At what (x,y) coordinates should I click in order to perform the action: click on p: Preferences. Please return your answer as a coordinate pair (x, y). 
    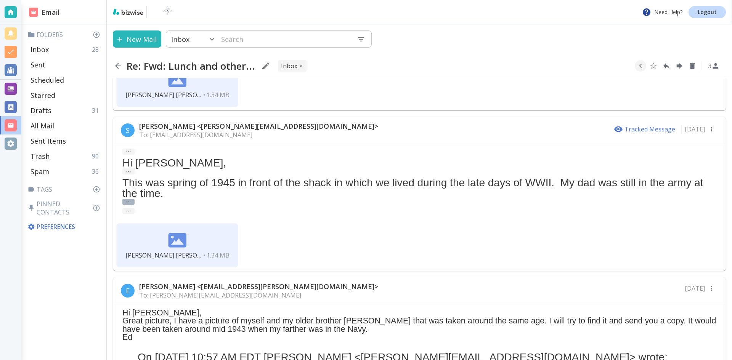
    Looking at the image, I should click on (64, 227).